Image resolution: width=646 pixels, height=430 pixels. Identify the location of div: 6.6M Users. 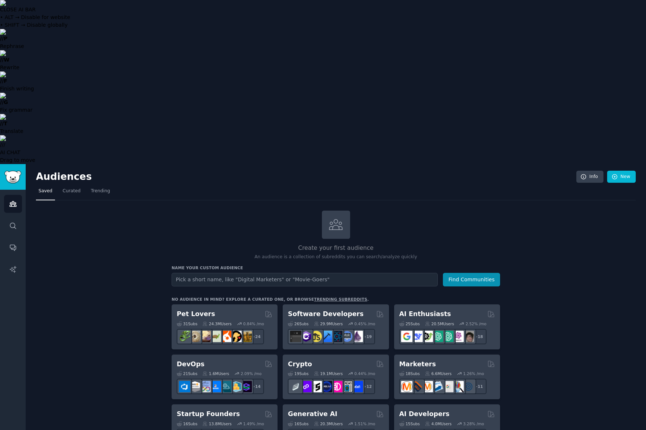
(438, 374).